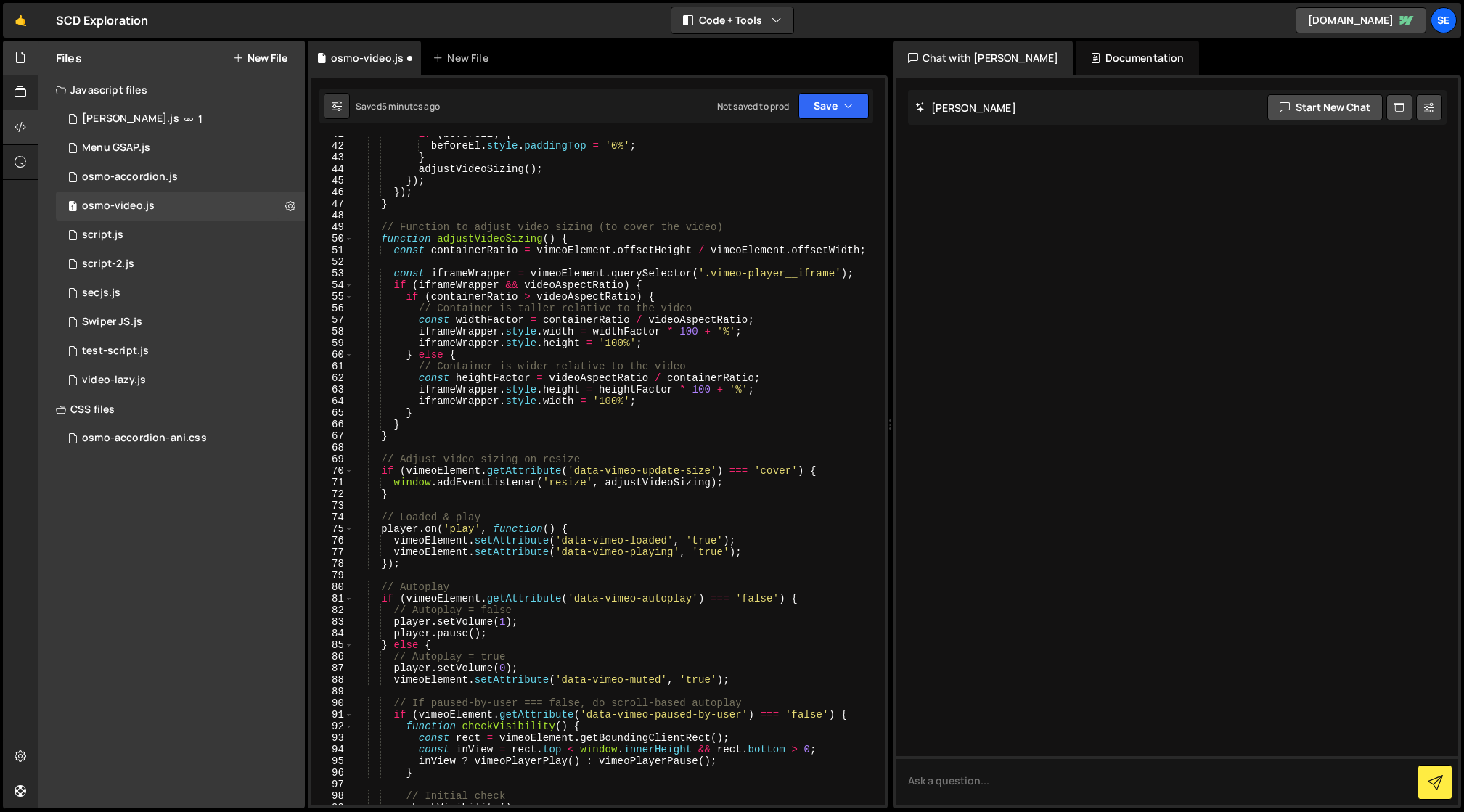  Describe the element at coordinates (332, 785) in the screenshot. I see `div: 97` at that location.